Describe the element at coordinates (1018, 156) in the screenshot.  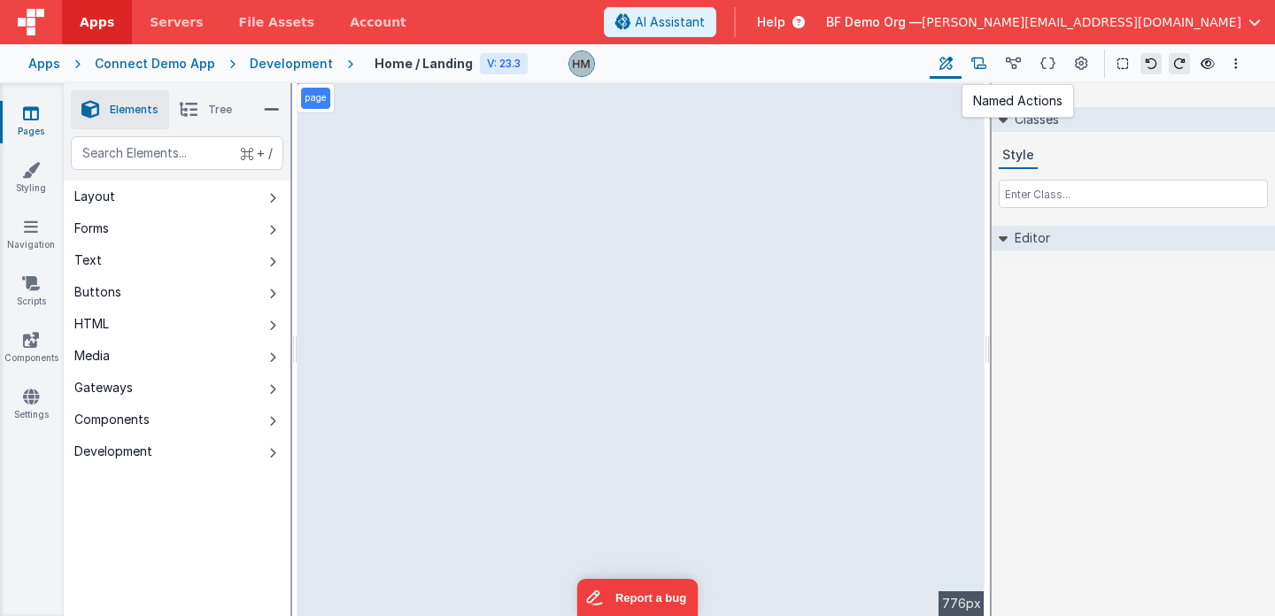
I see `button: Style` at that location.